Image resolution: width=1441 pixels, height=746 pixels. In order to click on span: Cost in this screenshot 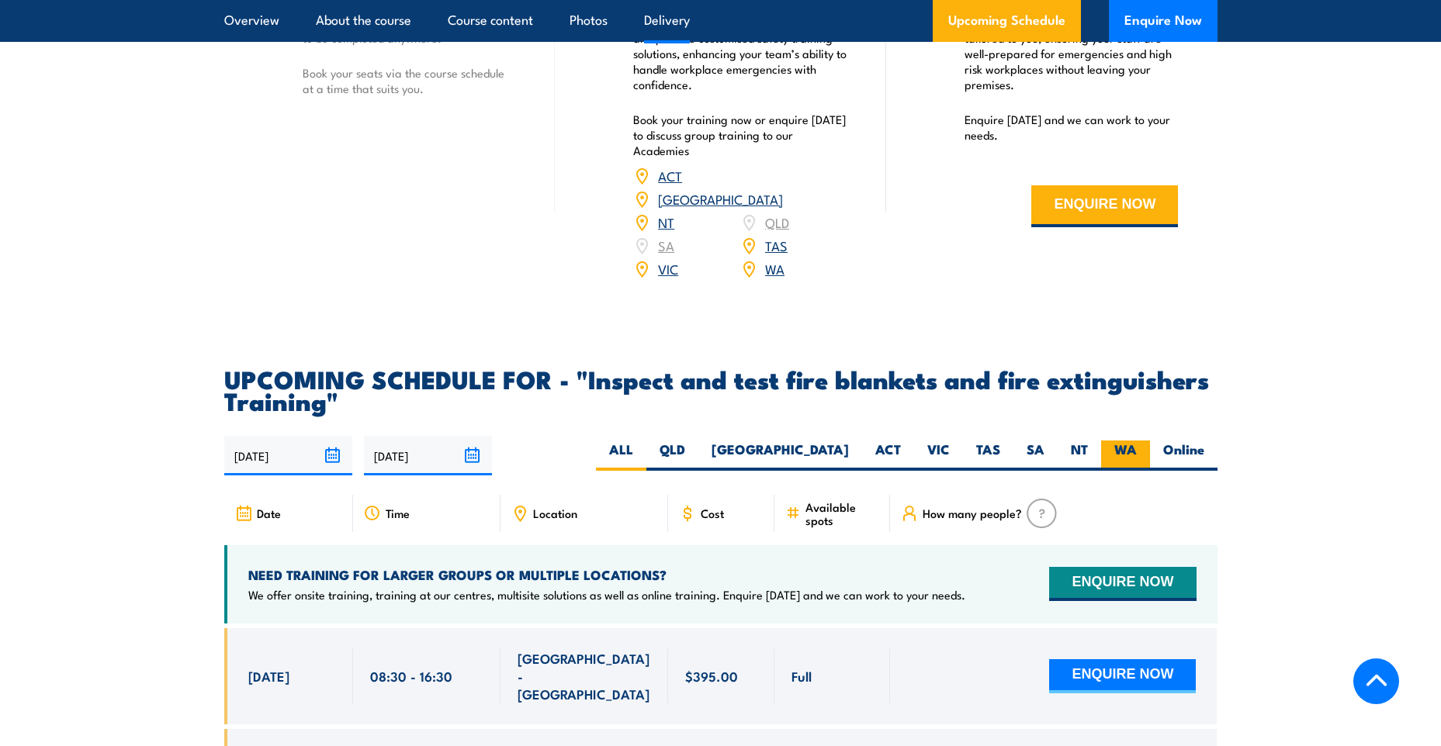, I will do `click(712, 513)`.